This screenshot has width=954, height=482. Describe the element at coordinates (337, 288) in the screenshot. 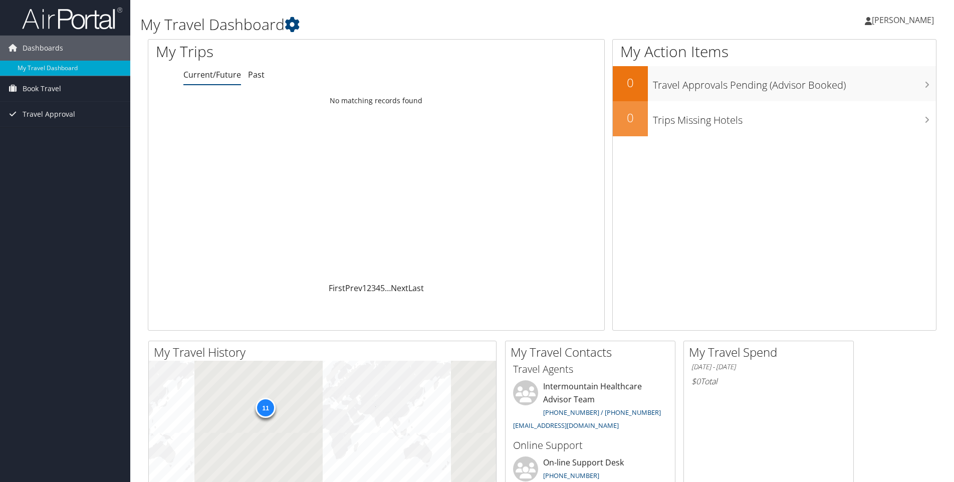

I see `a: First` at that location.